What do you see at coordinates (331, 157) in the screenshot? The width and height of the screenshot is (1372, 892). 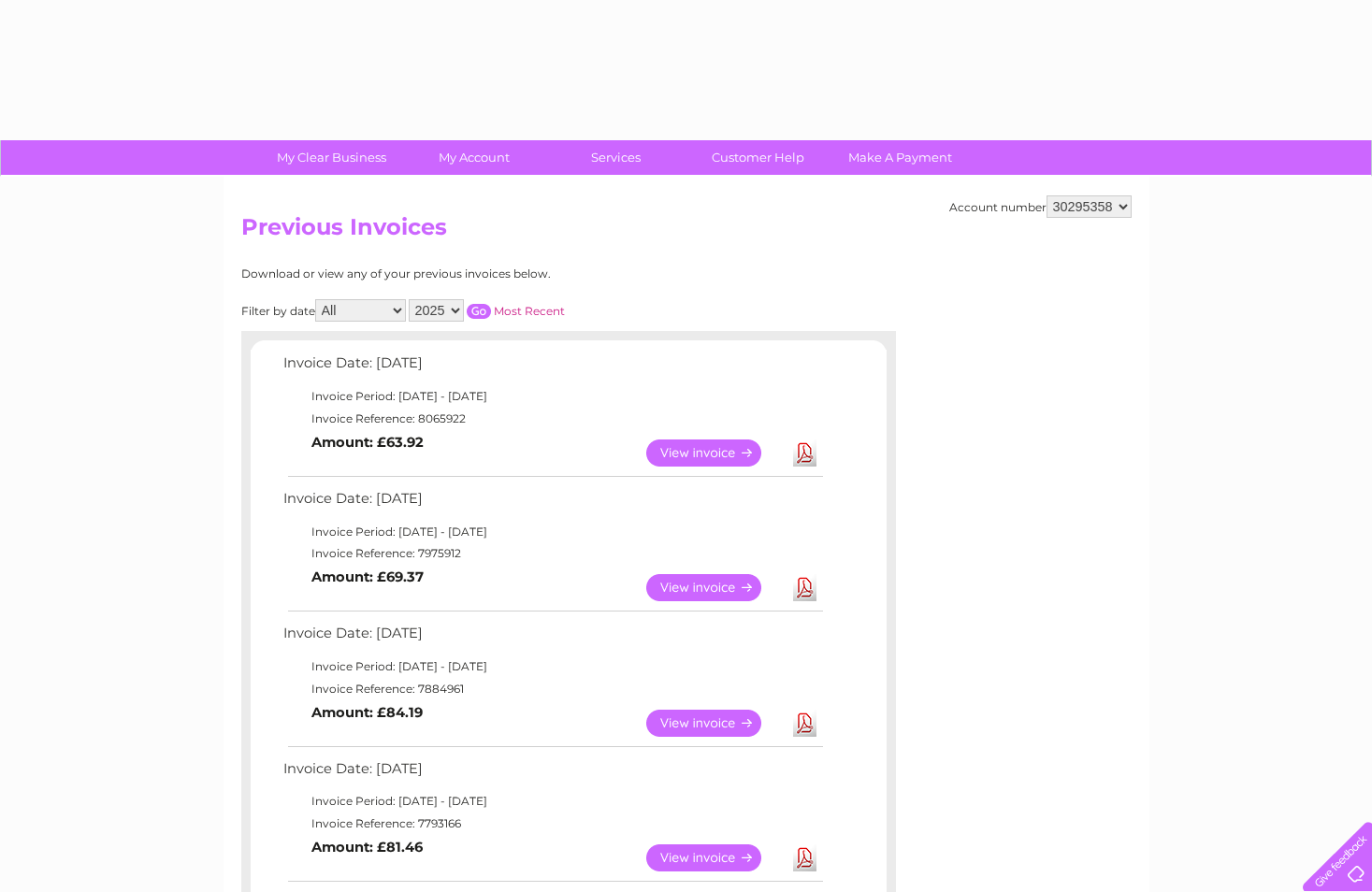 I see `a: My Clear Business` at bounding box center [331, 157].